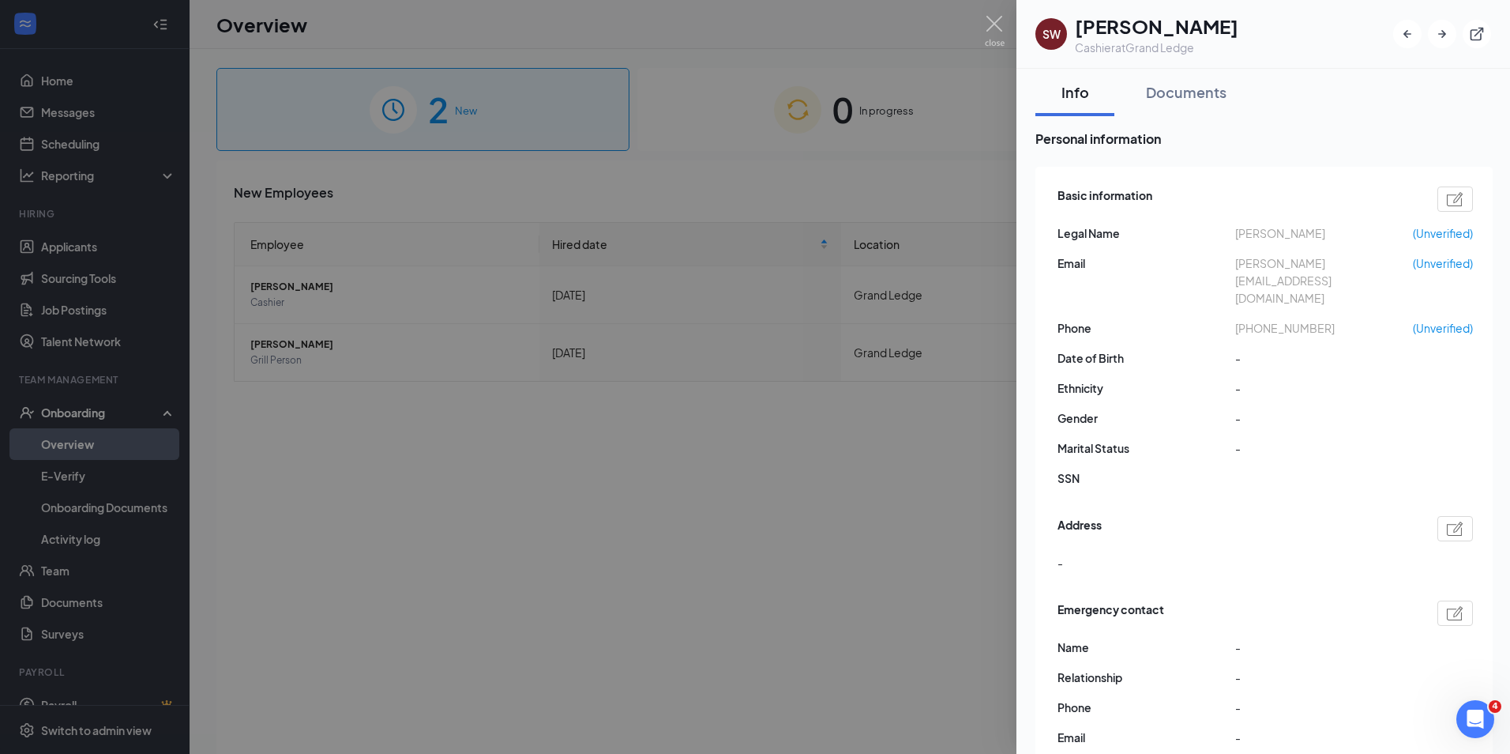 Image resolution: width=1510 pixels, height=754 pixels. Describe the element at coordinates (1105, 199) in the screenshot. I see `span: Basic information` at that location.